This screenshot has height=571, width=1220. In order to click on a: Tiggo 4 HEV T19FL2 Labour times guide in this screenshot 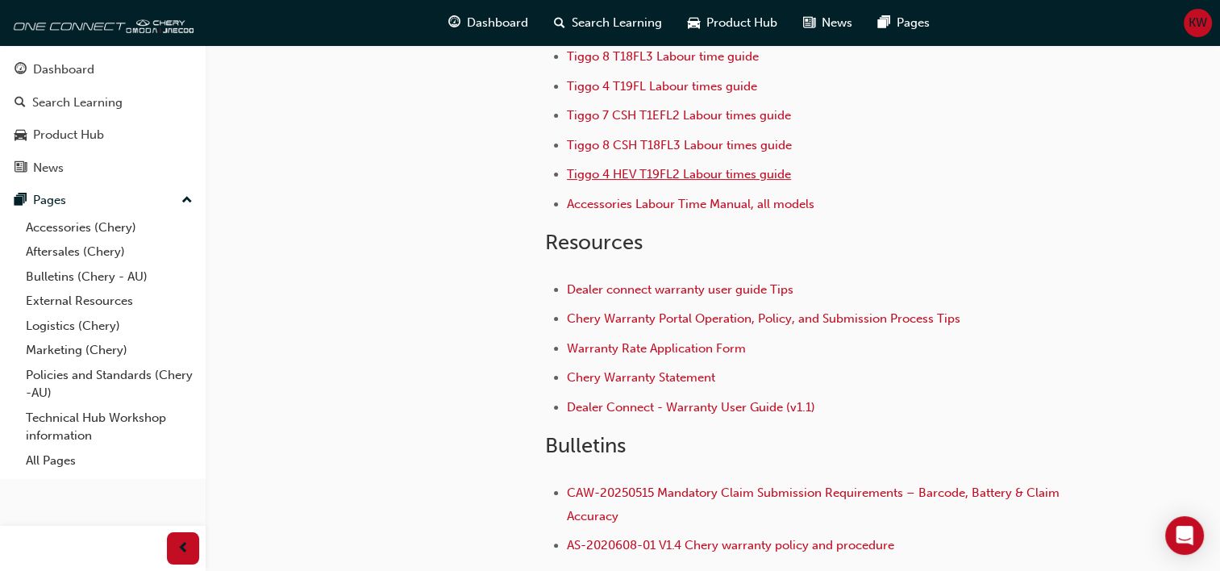, I will do `click(679, 174)`.